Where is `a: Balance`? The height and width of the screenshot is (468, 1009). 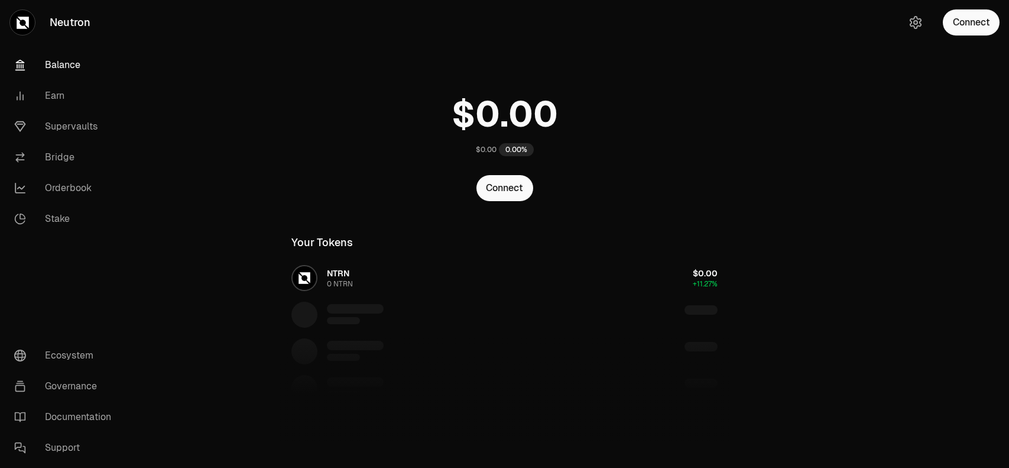
a: Balance is located at coordinates (66, 65).